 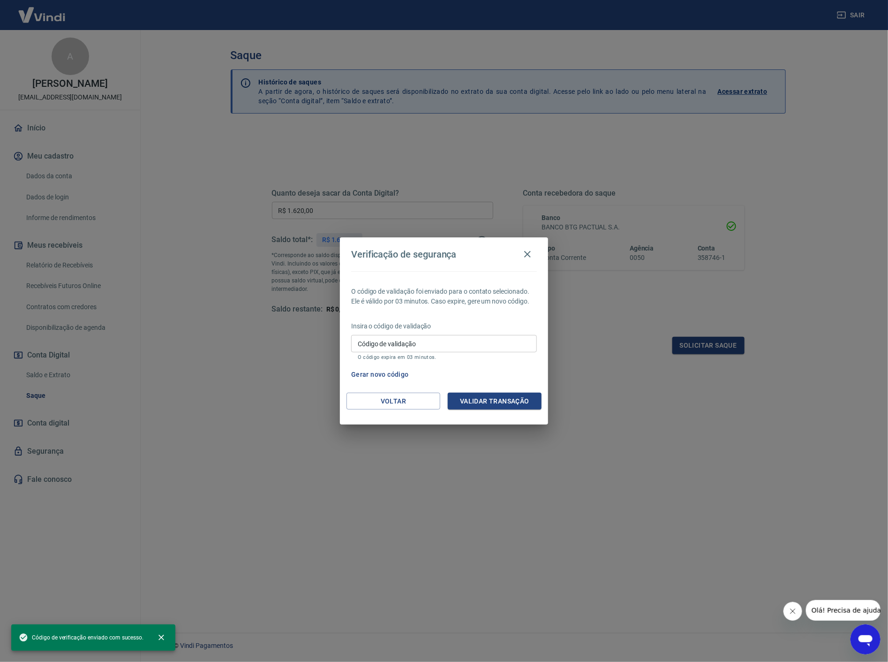 I want to click on button: Gerar novo código, so click(x=380, y=374).